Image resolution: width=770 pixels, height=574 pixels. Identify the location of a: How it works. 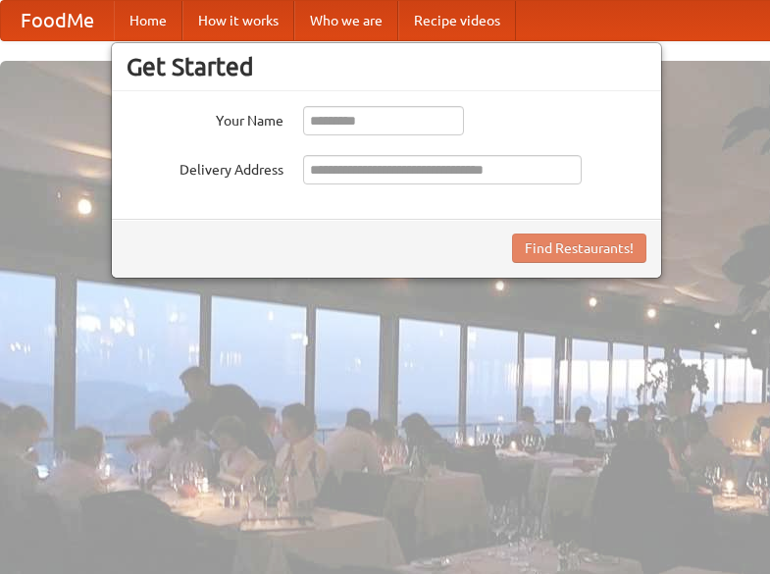
(238, 21).